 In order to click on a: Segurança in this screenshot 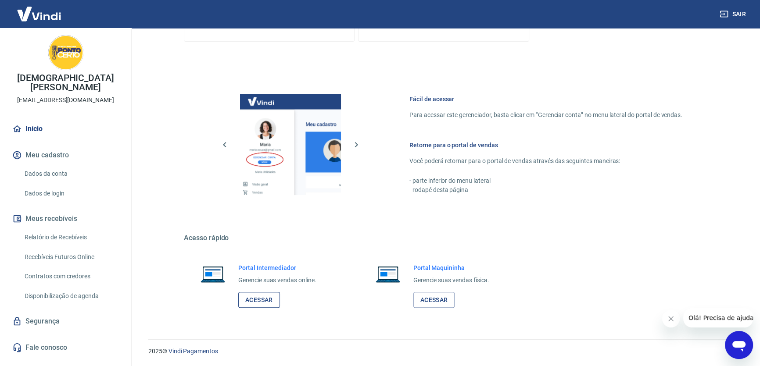, I will do `click(65, 322)`.